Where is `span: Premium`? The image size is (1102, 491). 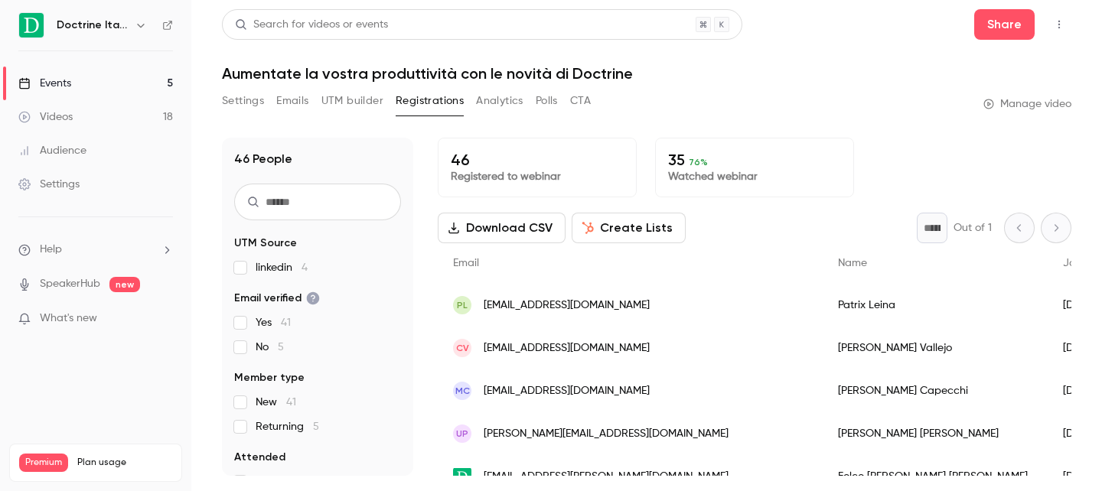
span: Premium is located at coordinates (44, 463).